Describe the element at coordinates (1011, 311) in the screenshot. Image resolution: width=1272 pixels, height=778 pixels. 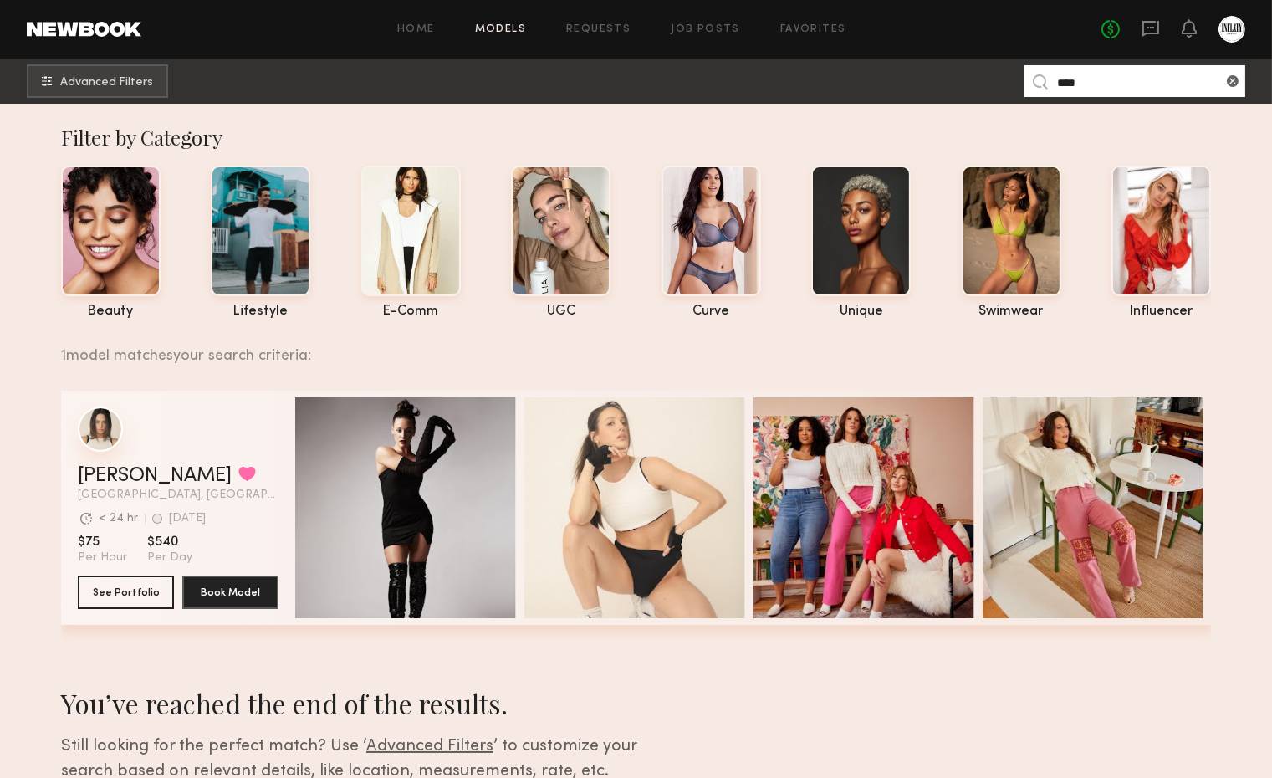
I see `div: swimwear` at that location.